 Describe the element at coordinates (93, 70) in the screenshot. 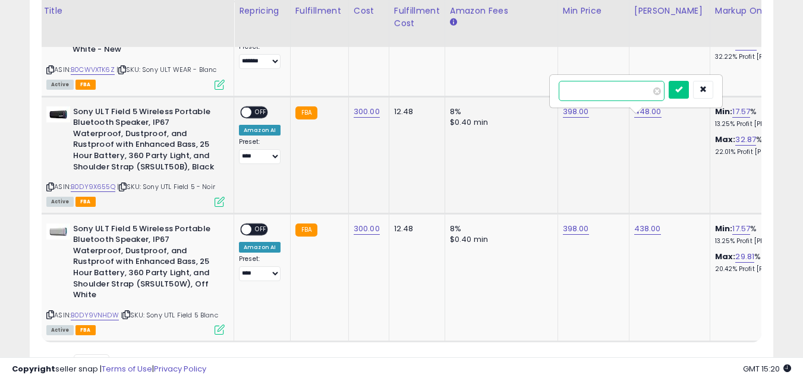

I see `a: B0CWVXTK6Z` at that location.